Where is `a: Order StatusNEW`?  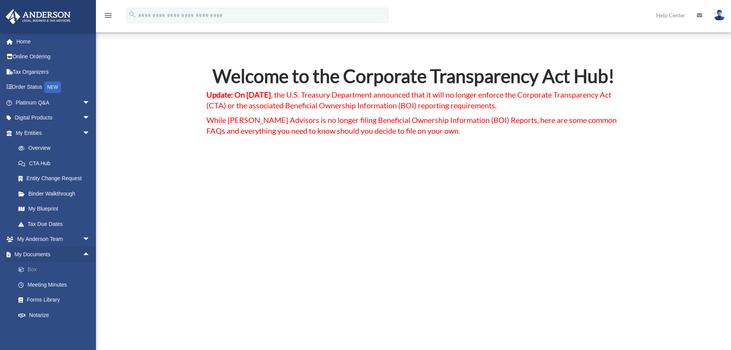
a: Order StatusNEW is located at coordinates (53, 87).